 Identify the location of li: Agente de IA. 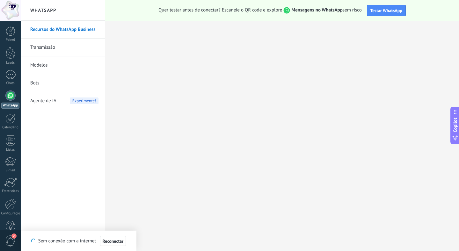
(63, 101).